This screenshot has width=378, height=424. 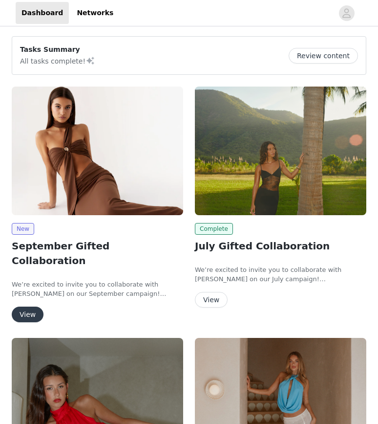 What do you see at coordinates (280, 246) in the screenshot?
I see `h2: July Gifted Collaboration` at bounding box center [280, 246].